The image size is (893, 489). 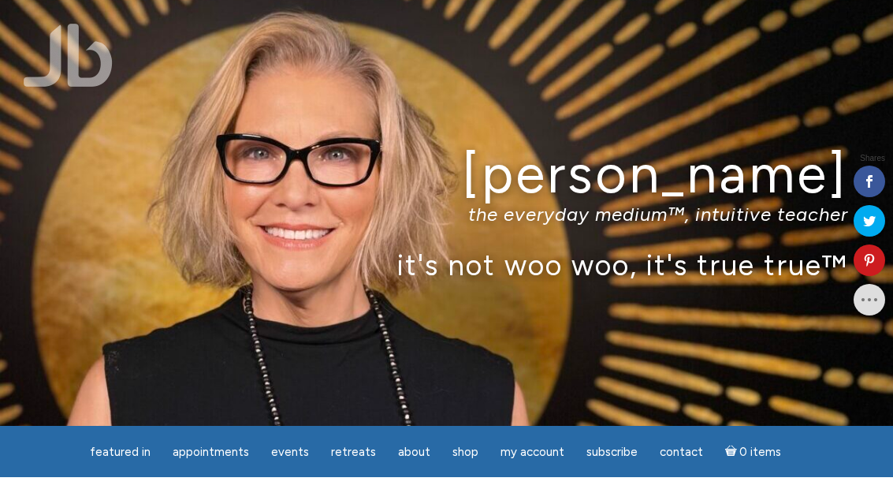 I want to click on p: it's not woo woo, it's true true™, so click(x=447, y=264).